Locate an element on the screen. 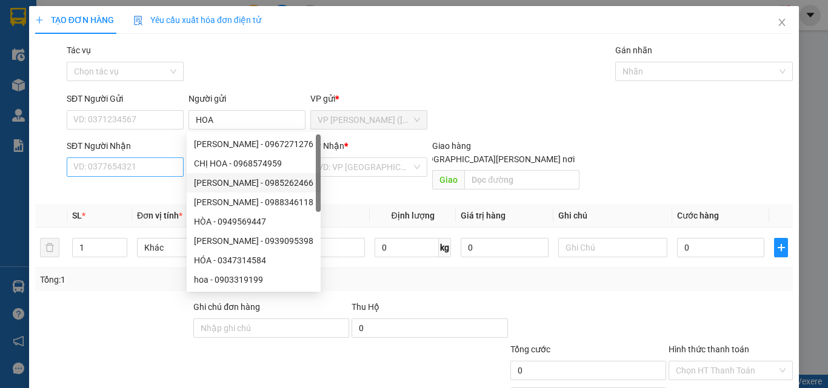 Image resolution: width=828 pixels, height=388 pixels. div: HÒA - 0949569447 is located at coordinates (253, 222).